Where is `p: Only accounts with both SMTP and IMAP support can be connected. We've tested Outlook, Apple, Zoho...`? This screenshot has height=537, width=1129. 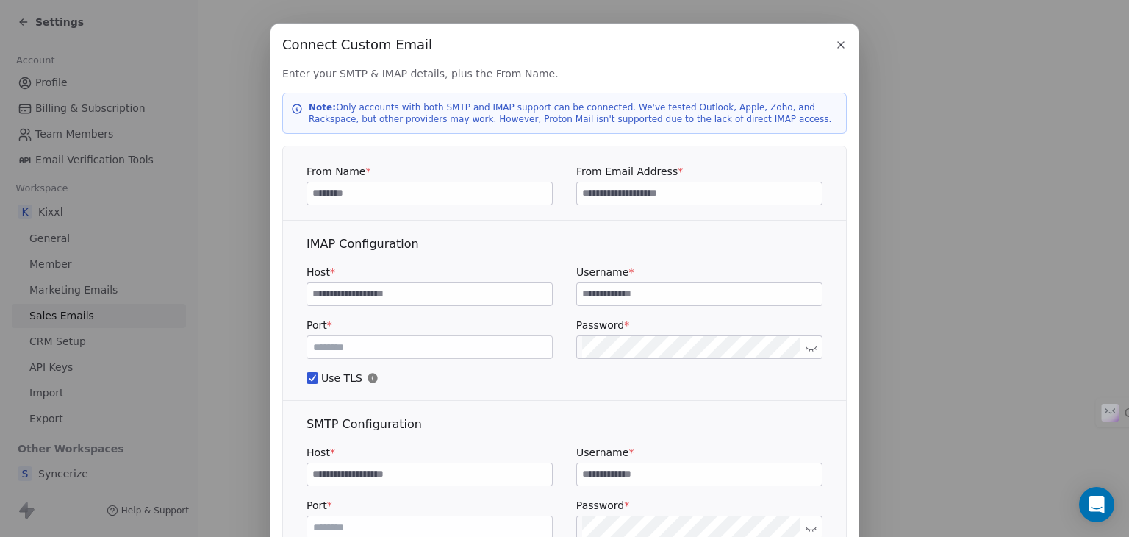 p: Only accounts with both SMTP and IMAP support can be connected. We've tested Outlook, Apple, Zoho... is located at coordinates (573, 113).